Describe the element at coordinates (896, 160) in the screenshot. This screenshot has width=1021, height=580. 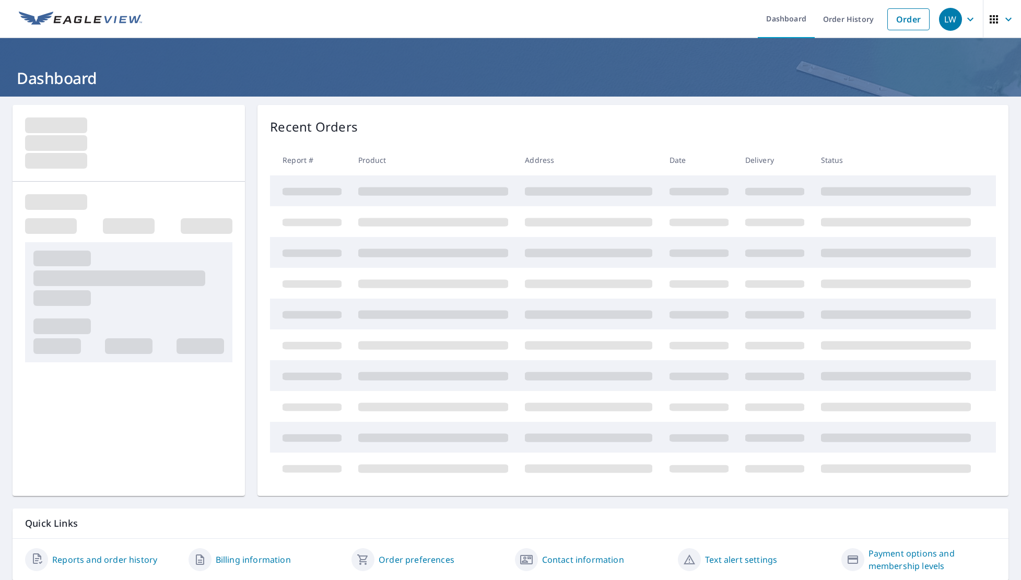
I see `th: Status` at that location.